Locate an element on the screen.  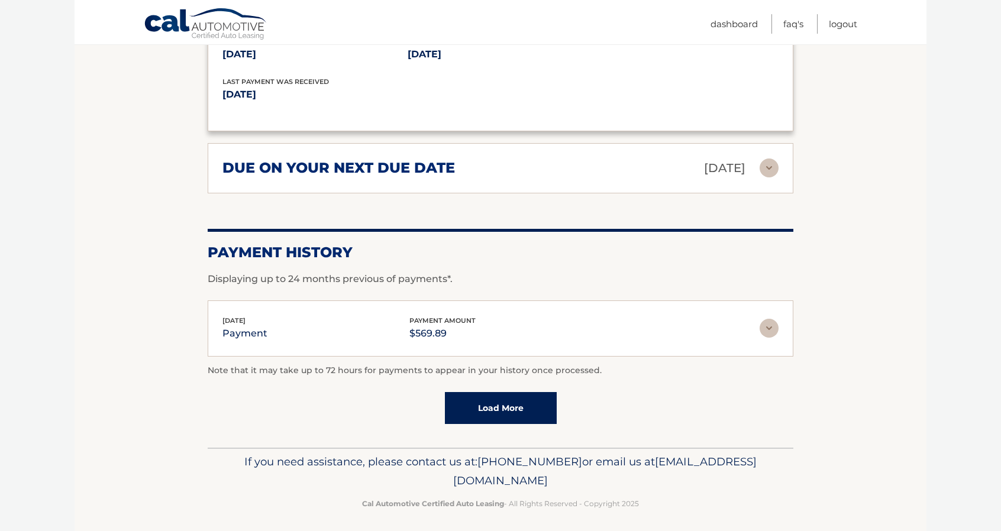
a: Load More is located at coordinates (500, 408).